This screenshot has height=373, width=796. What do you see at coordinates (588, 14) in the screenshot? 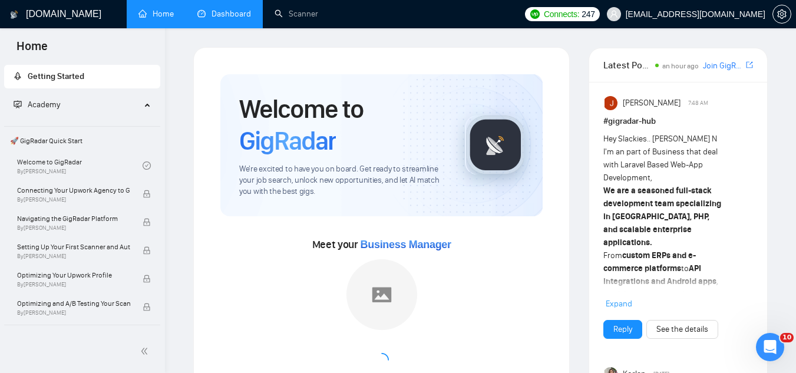
I see `span: 247` at bounding box center [588, 14].